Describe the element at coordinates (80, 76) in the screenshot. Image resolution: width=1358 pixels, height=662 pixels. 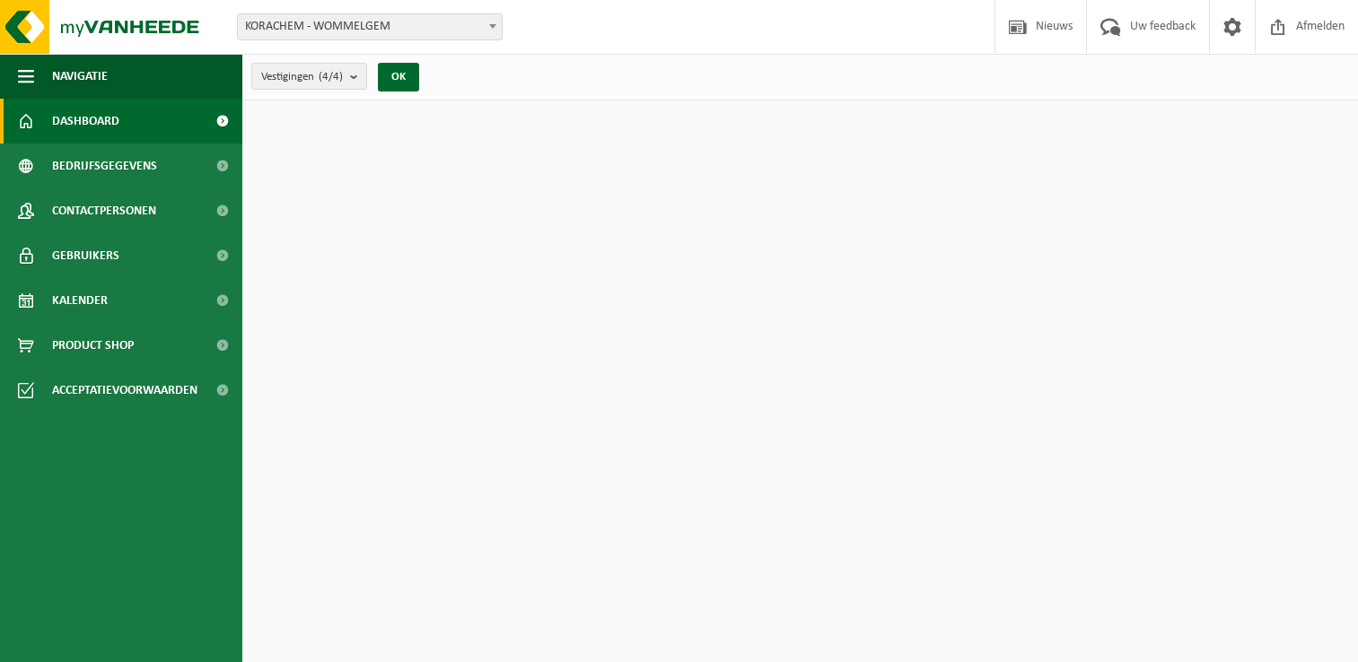
I see `span: Navigatie` at that location.